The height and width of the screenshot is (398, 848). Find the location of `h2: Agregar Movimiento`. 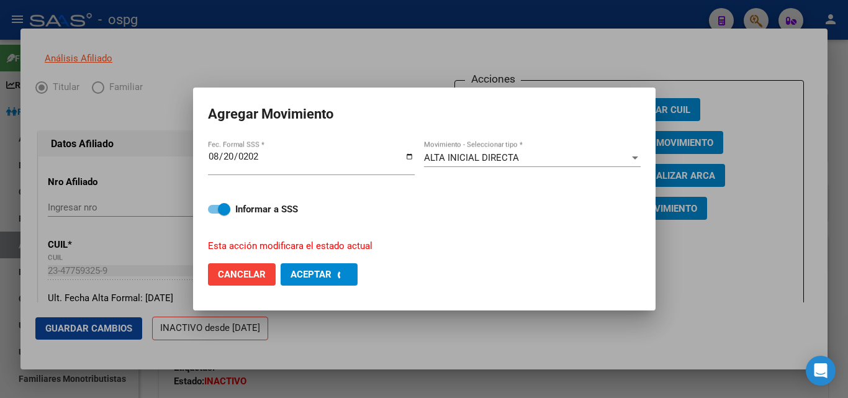

h2: Agregar Movimiento is located at coordinates (424, 114).